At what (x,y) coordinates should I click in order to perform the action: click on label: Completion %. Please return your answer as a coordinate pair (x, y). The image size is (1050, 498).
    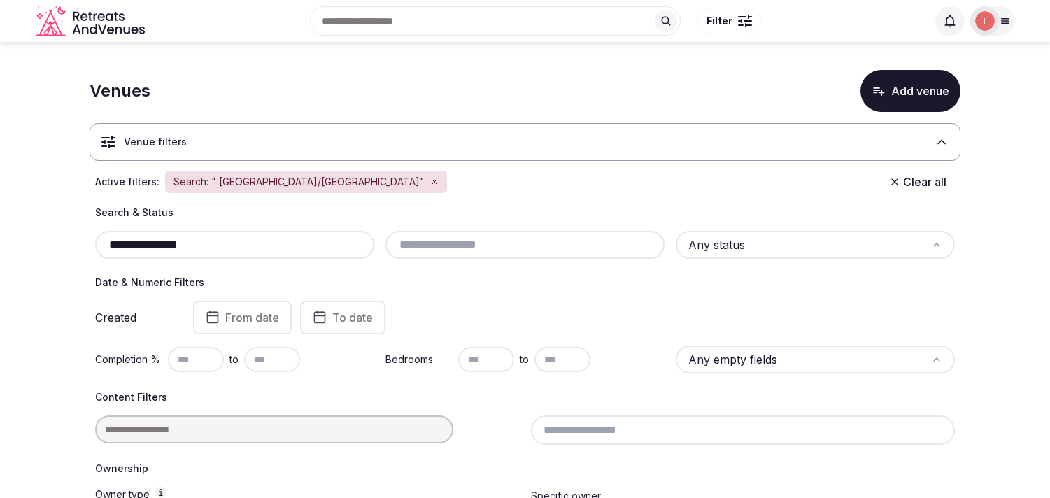
    Looking at the image, I should click on (129, 360).